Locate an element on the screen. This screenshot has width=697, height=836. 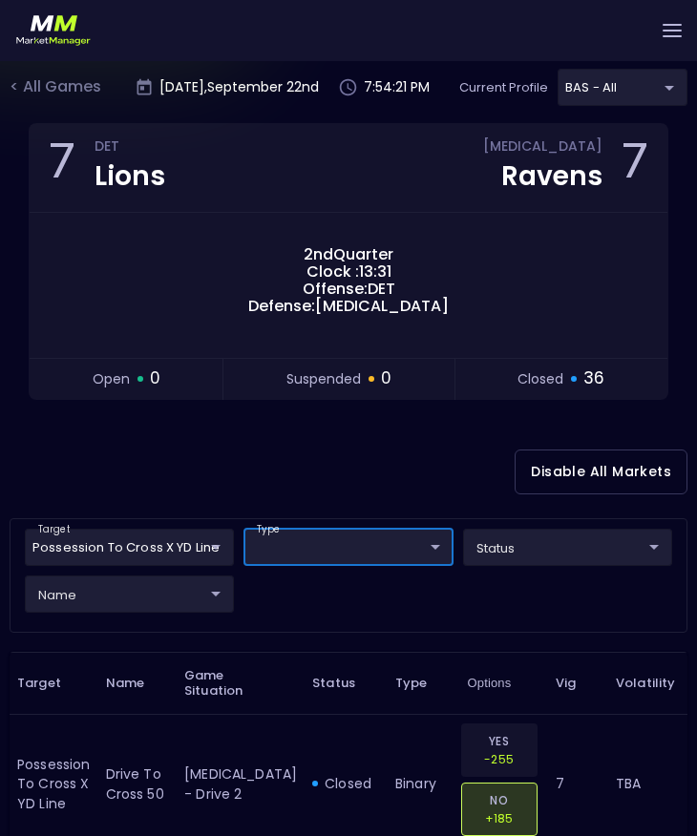
label: type is located at coordinates (268, 530).